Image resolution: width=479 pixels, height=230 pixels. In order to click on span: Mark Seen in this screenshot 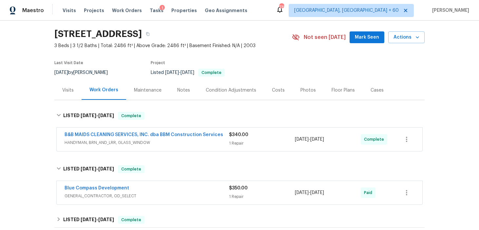, I will do `click(367, 37)`.